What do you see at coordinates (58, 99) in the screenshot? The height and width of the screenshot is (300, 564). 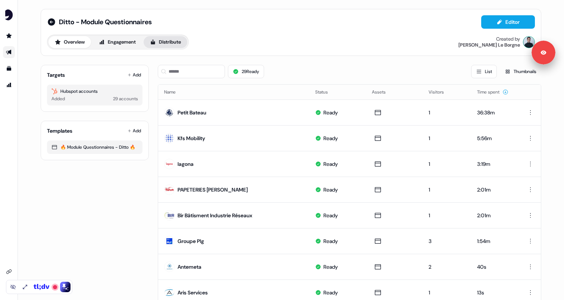 I see `div: Added` at bounding box center [58, 99].